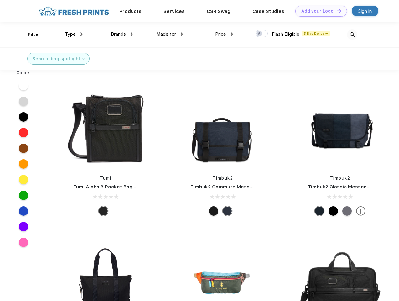 Image resolution: width=399 pixels, height=301 pixels. Describe the element at coordinates (233, 187) in the screenshot. I see `a: Timbuk2 Commute Messenger Bag` at that location.